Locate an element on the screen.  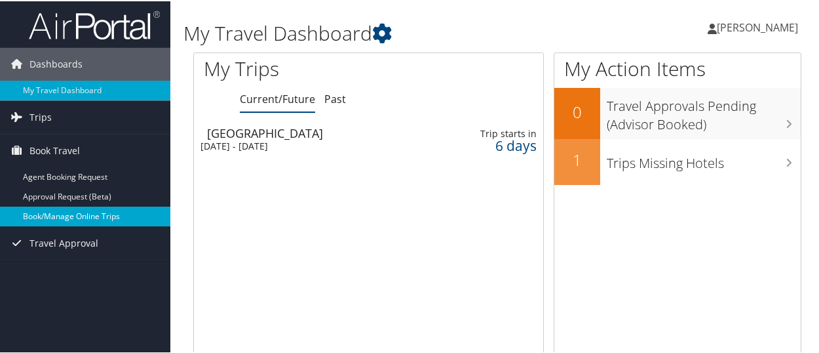
h1: My Action Items is located at coordinates (678, 68).